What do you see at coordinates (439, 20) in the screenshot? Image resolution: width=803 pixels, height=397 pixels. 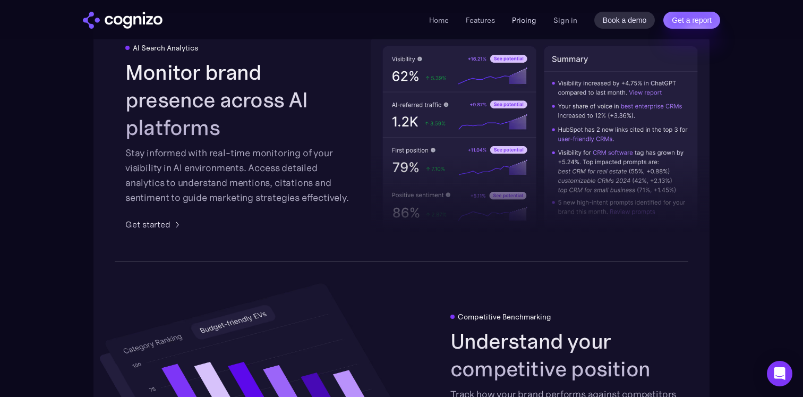 I see `a: Home` at bounding box center [439, 20].